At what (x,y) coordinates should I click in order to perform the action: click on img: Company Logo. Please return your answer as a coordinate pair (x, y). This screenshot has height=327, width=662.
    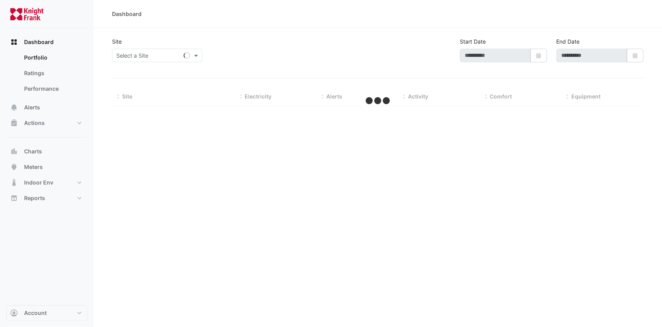
    Looking at the image, I should click on (27, 14).